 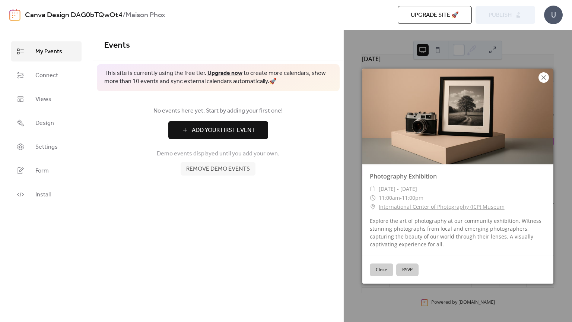 I want to click on span: 11:00am, so click(x=389, y=197).